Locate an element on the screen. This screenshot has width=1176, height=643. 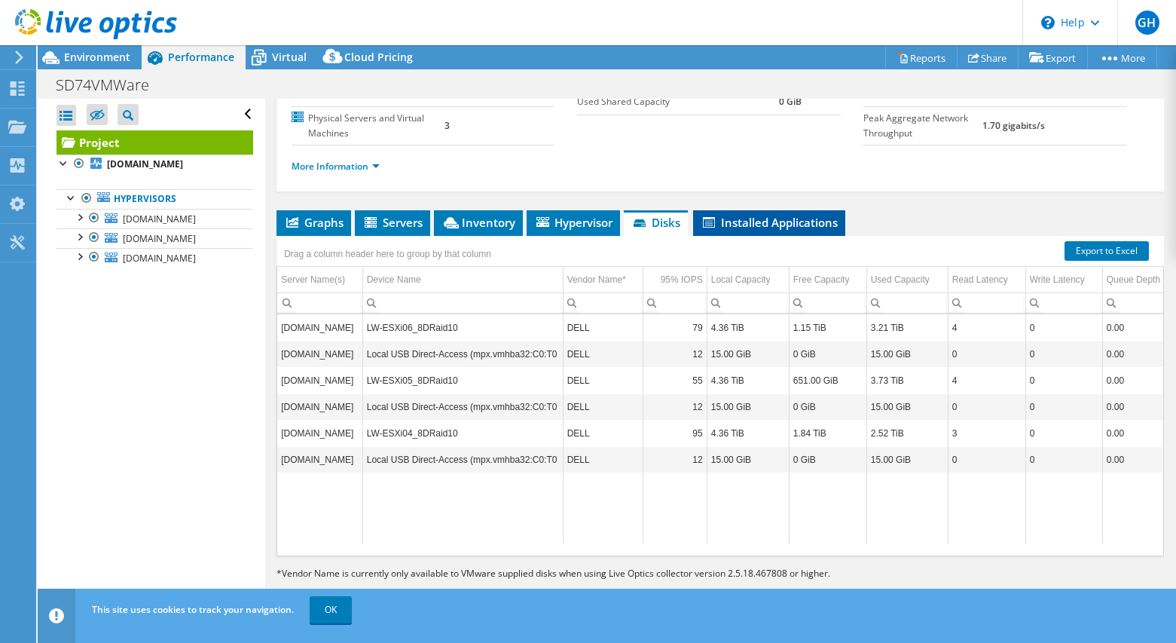
td: Column Free Capacity, Value 0 GiB is located at coordinates (827, 459).